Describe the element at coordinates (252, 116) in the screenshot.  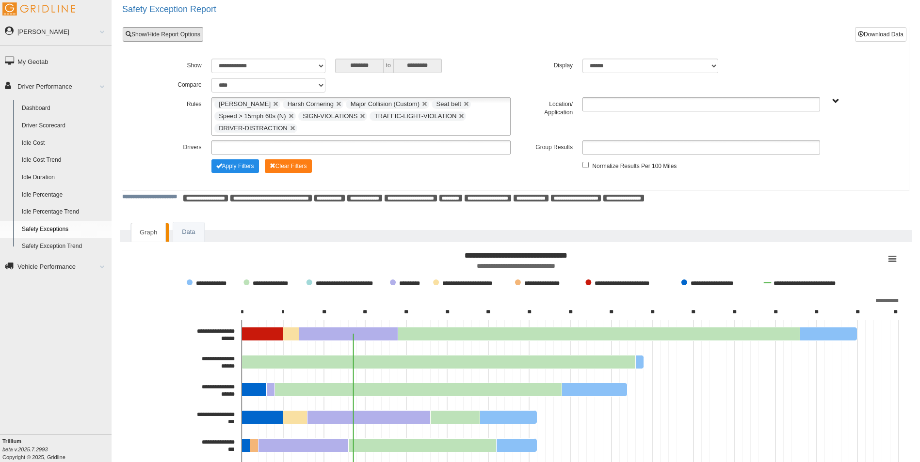
I see `span: Speed > 15mph 60s (N)` at that location.